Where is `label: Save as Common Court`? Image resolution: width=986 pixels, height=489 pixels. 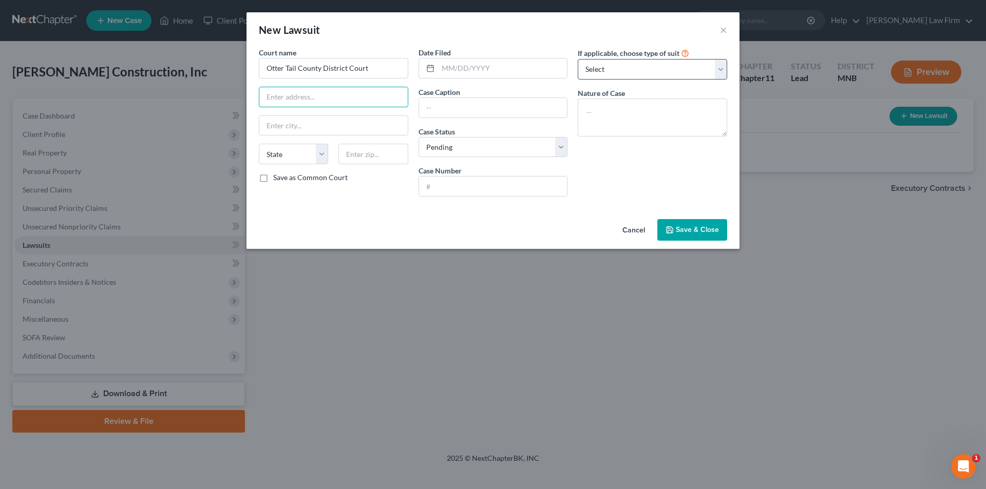
label: Save as Common Court is located at coordinates (310, 178).